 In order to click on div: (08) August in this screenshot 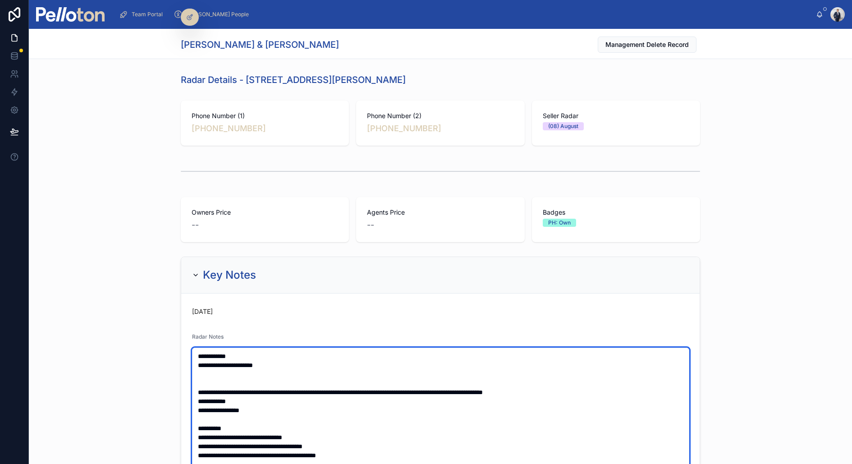, I will do `click(563, 126)`.